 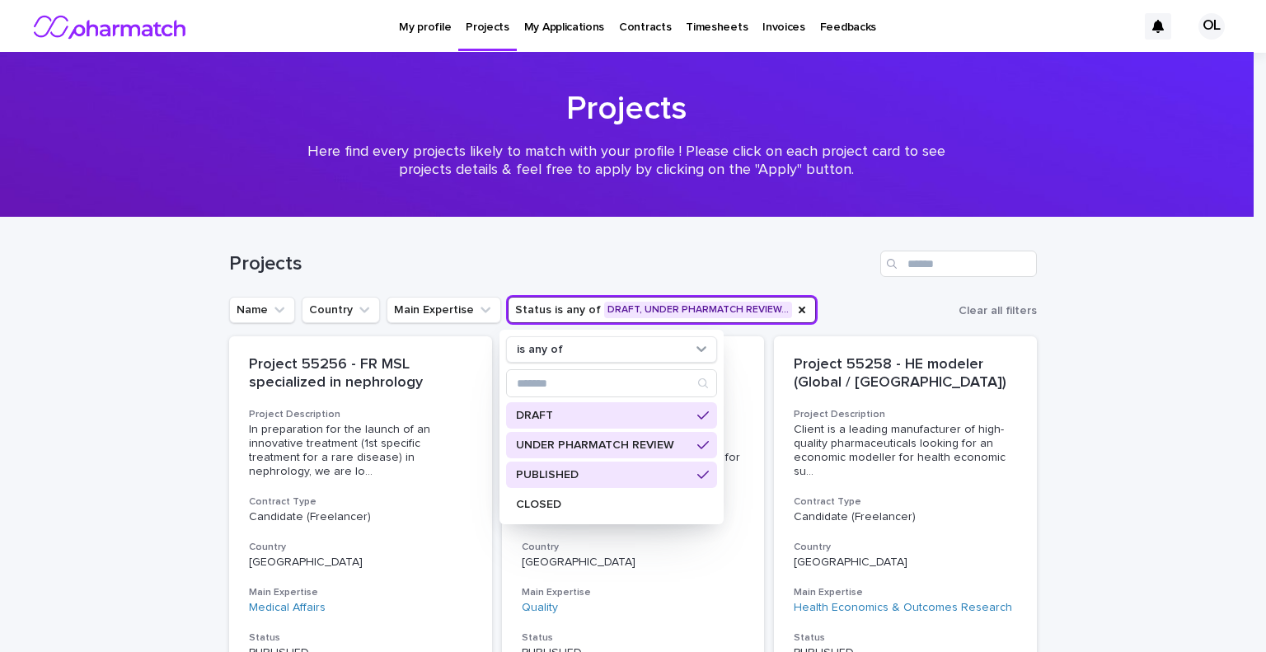 I want to click on button: Name, so click(x=262, y=310).